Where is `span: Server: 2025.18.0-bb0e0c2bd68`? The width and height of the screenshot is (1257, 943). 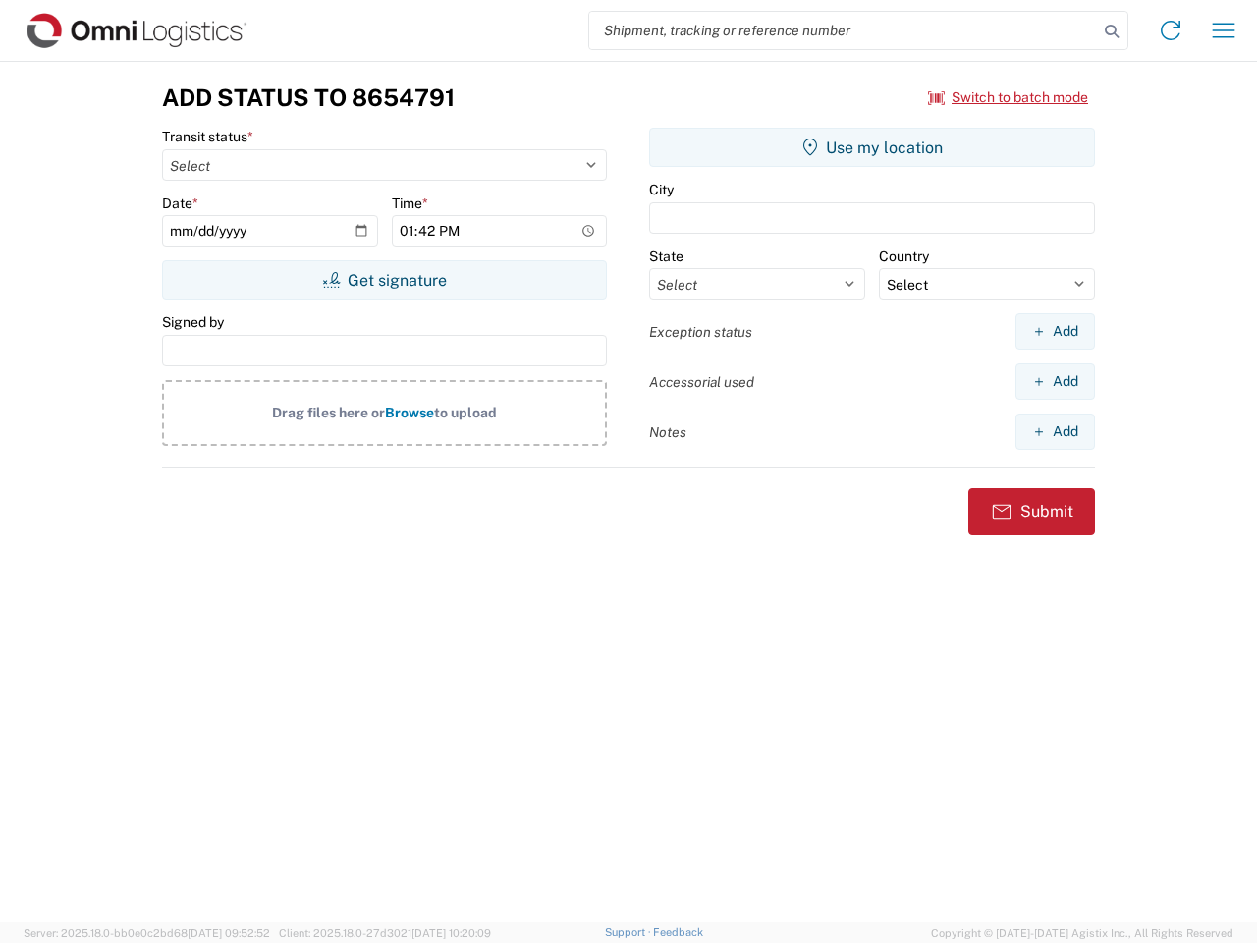
span: Server: 2025.18.0-bb0e0c2bd68 is located at coordinates (146, 933).